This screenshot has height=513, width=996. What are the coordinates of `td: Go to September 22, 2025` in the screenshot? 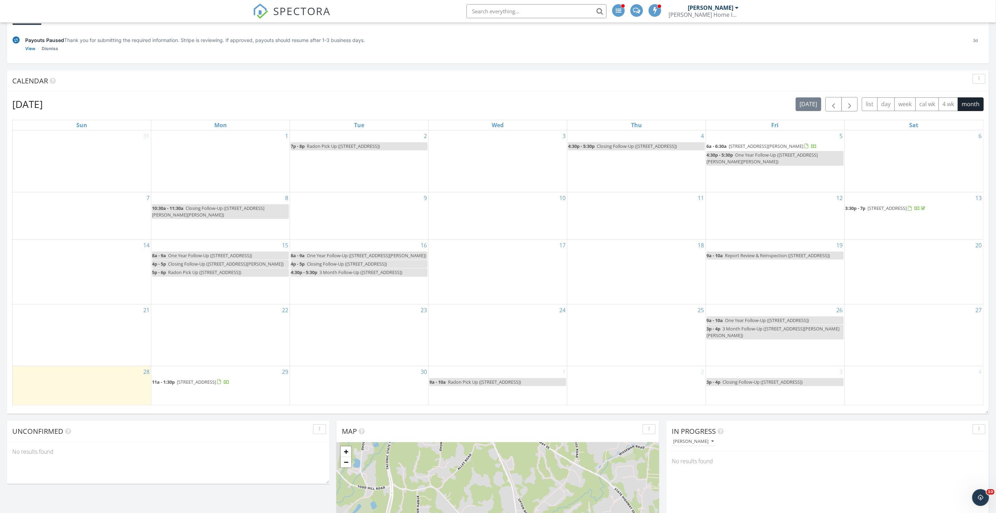 It's located at (221, 335).